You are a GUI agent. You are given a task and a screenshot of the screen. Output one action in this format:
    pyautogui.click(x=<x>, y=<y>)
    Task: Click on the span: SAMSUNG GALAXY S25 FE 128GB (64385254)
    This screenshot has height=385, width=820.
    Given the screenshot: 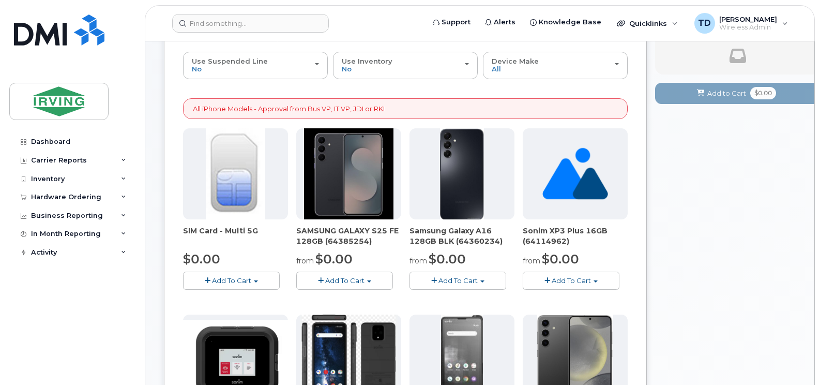 What is the action you would take?
    pyautogui.click(x=349, y=236)
    